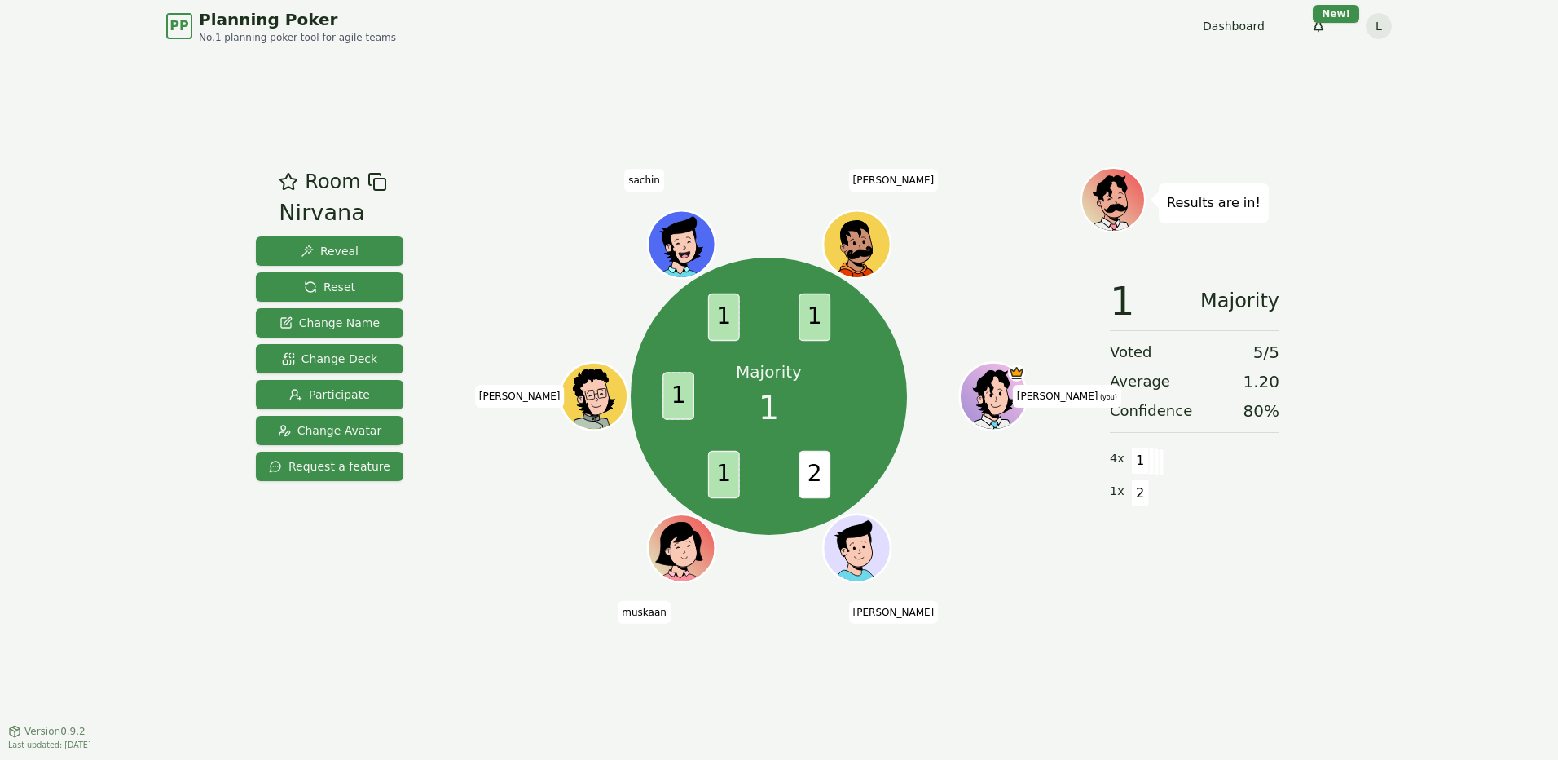 Image resolution: width=1558 pixels, height=760 pixels. I want to click on p: Majority, so click(769, 372).